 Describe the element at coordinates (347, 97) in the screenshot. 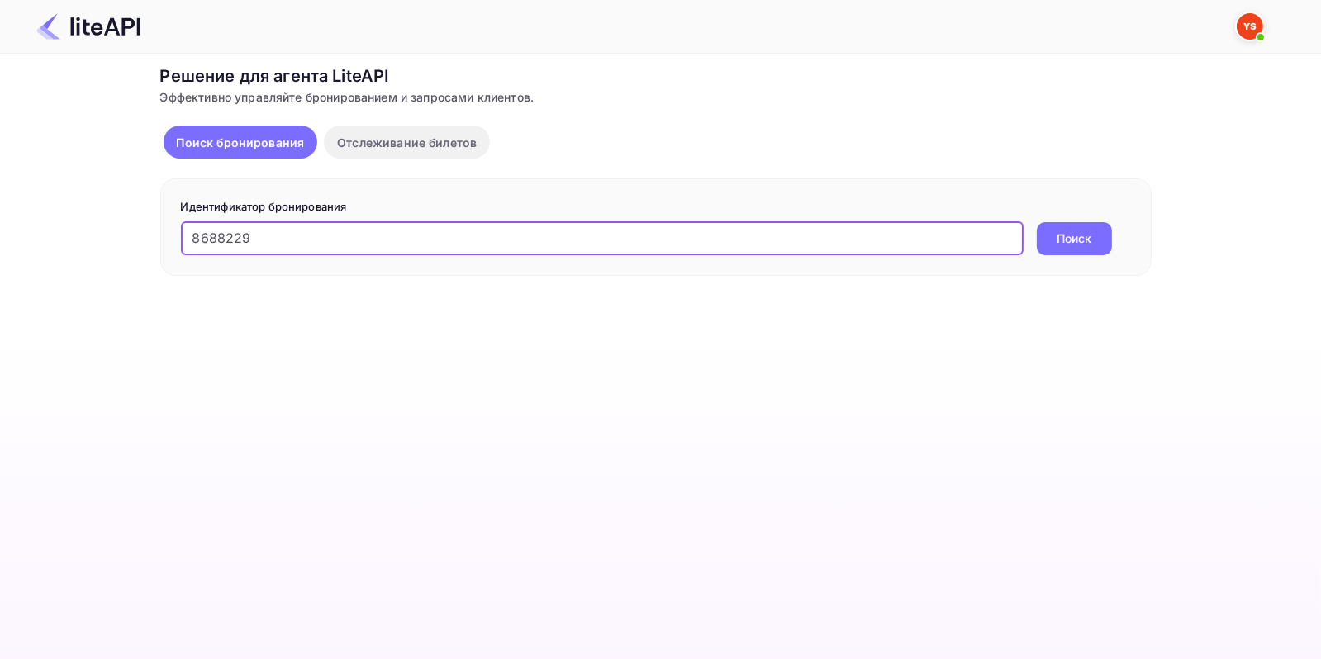

I see `ya-tr-span: Эффективно управляйте бронированием и запросами клиентов.` at that location.